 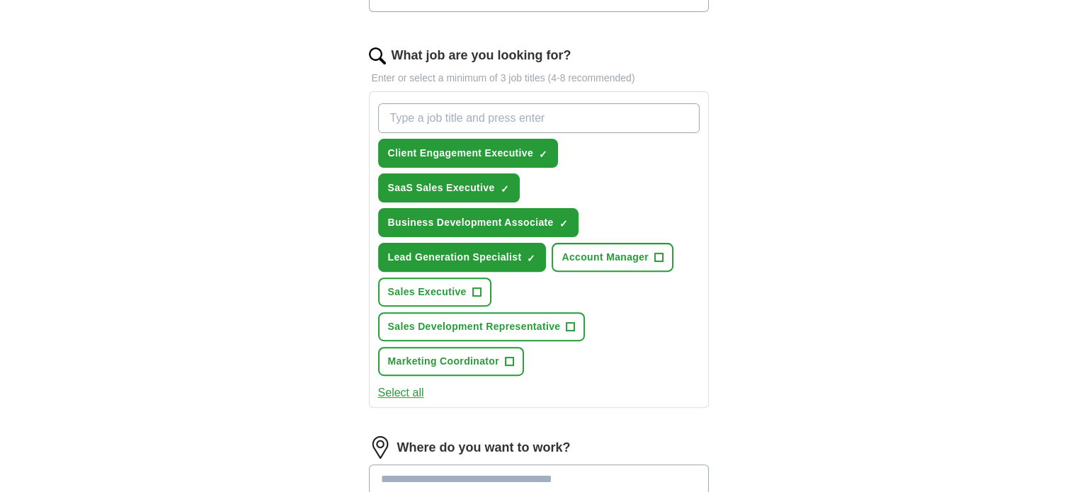 What do you see at coordinates (443, 361) in the screenshot?
I see `span: Marketing Coordinator` at bounding box center [443, 361].